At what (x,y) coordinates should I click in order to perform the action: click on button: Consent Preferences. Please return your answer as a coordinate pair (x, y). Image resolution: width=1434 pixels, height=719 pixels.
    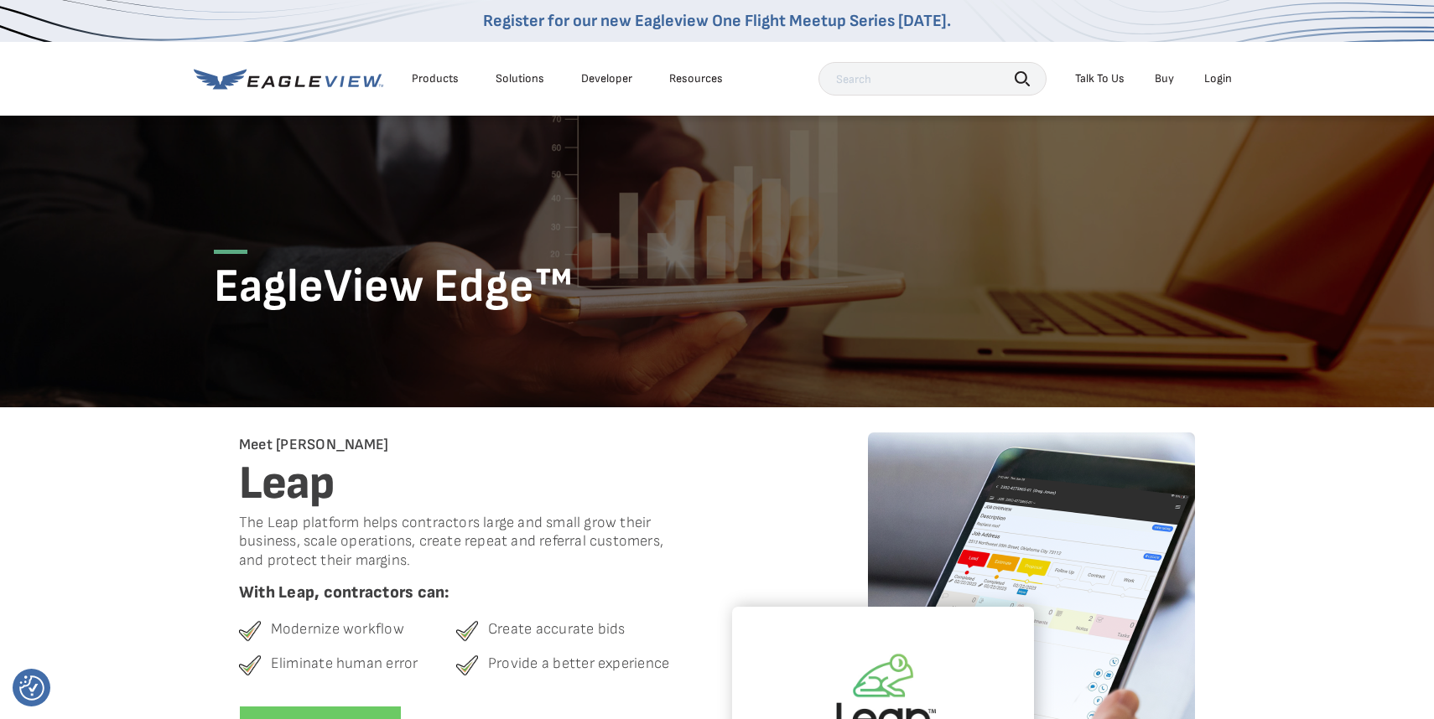
    Looking at the image, I should click on (32, 688).